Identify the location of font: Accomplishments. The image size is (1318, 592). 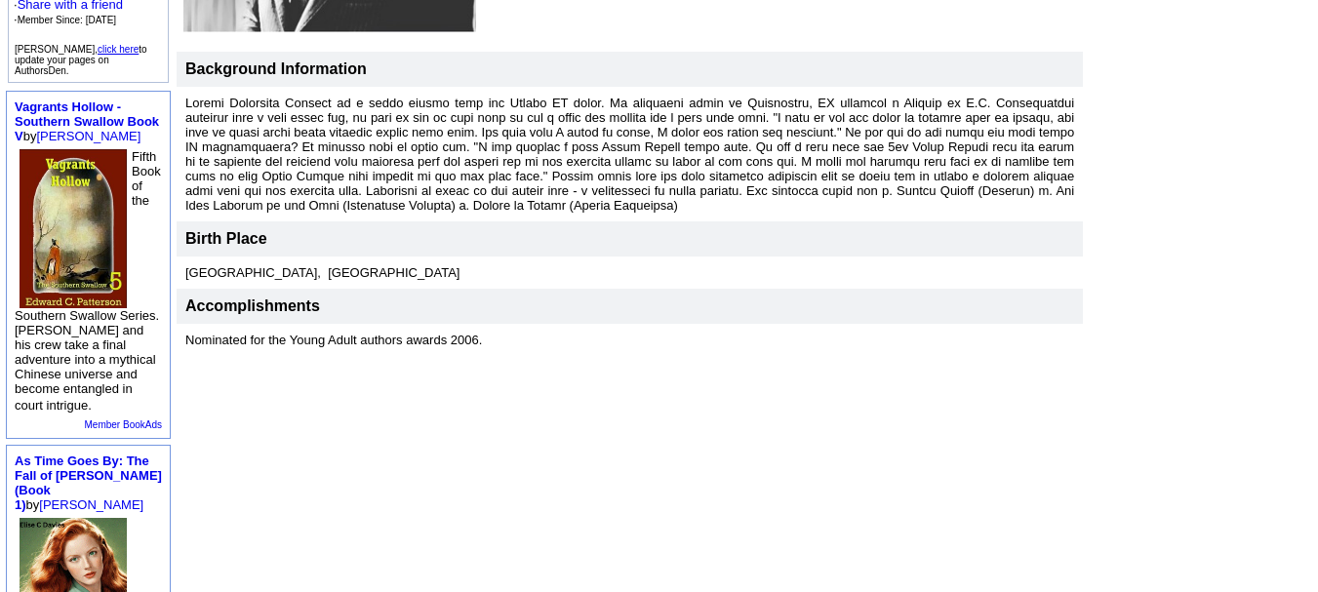
(253, 305).